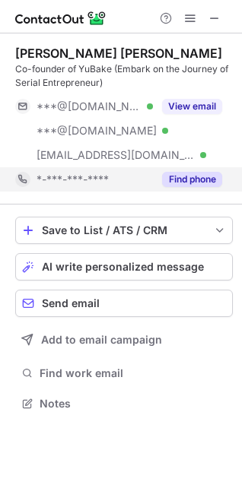  What do you see at coordinates (133, 374) in the screenshot?
I see `span: Find work email` at bounding box center [133, 374].